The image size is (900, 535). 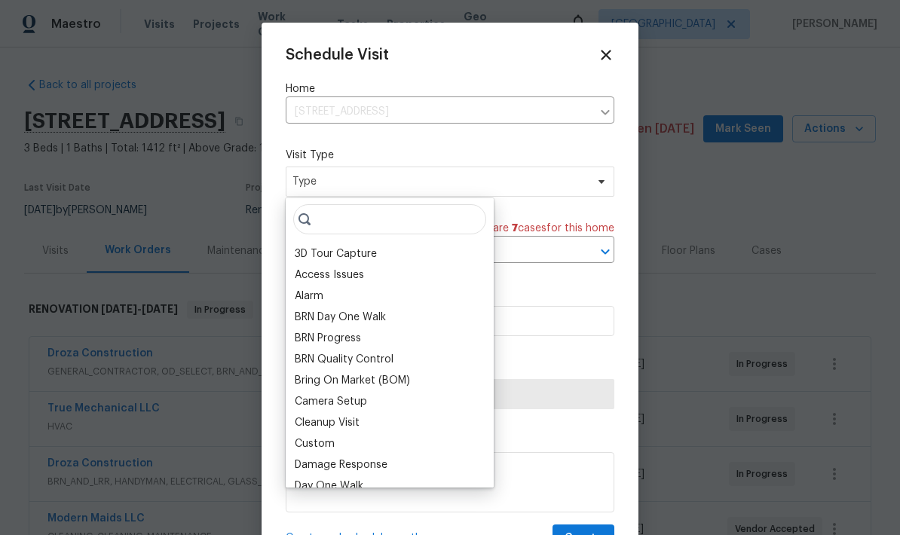 I want to click on div: Alarm, so click(x=309, y=296).